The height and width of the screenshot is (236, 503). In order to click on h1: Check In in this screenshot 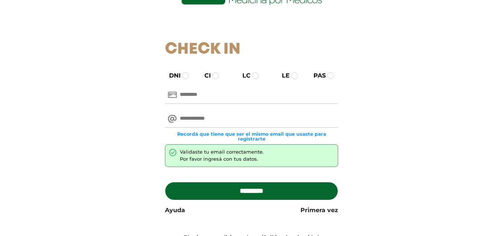, I will do `click(251, 50)`.